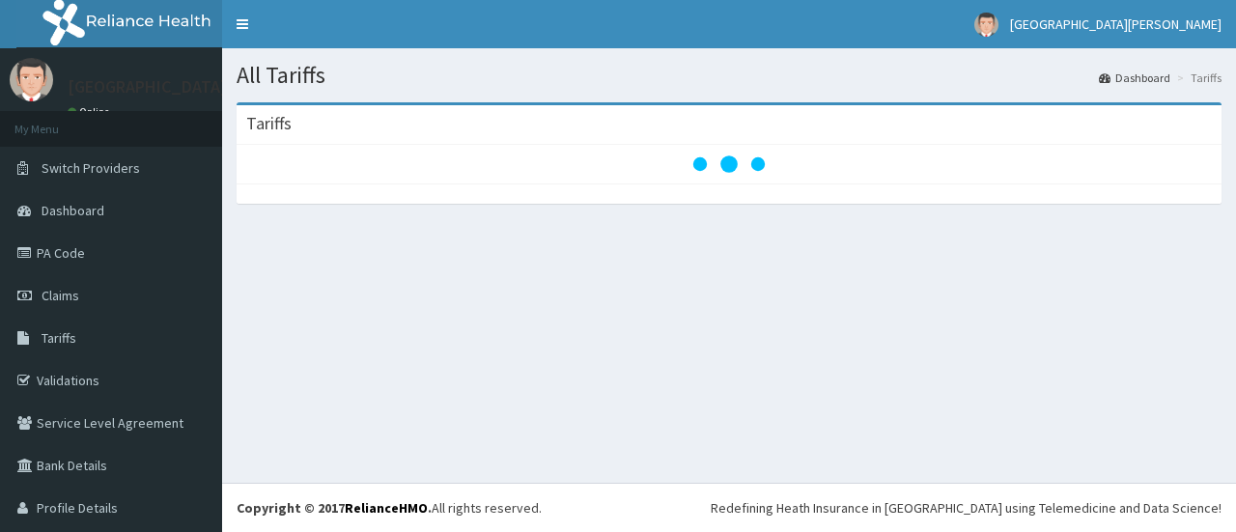 The image size is (1236, 532). Describe the element at coordinates (1135, 77) in the screenshot. I see `a: Dashboard` at that location.